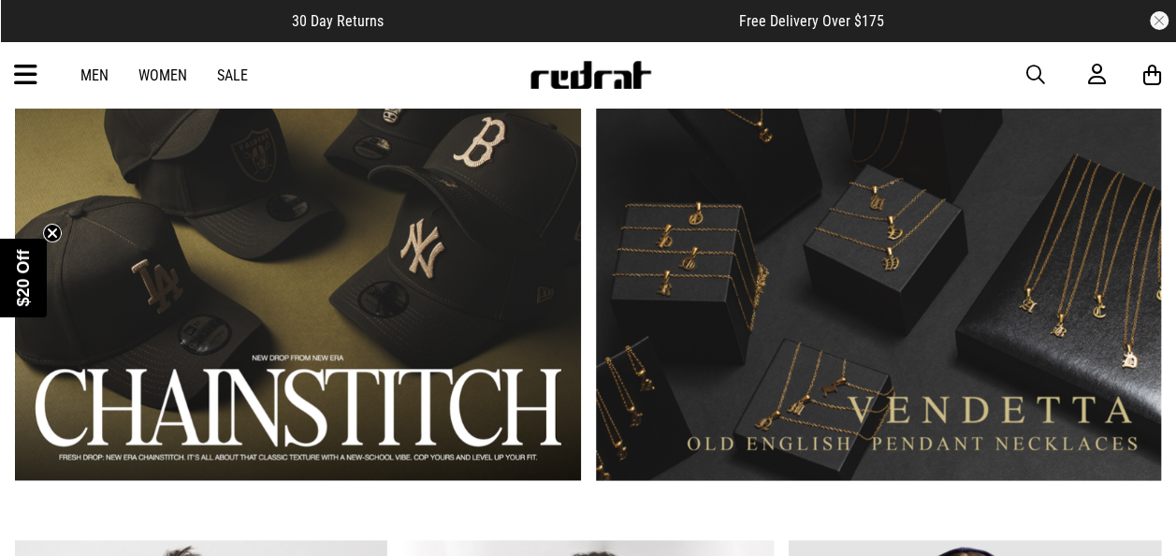 This screenshot has height=556, width=1176. What do you see at coordinates (298, 246) in the screenshot?
I see `div: 1 / 2` at bounding box center [298, 246].